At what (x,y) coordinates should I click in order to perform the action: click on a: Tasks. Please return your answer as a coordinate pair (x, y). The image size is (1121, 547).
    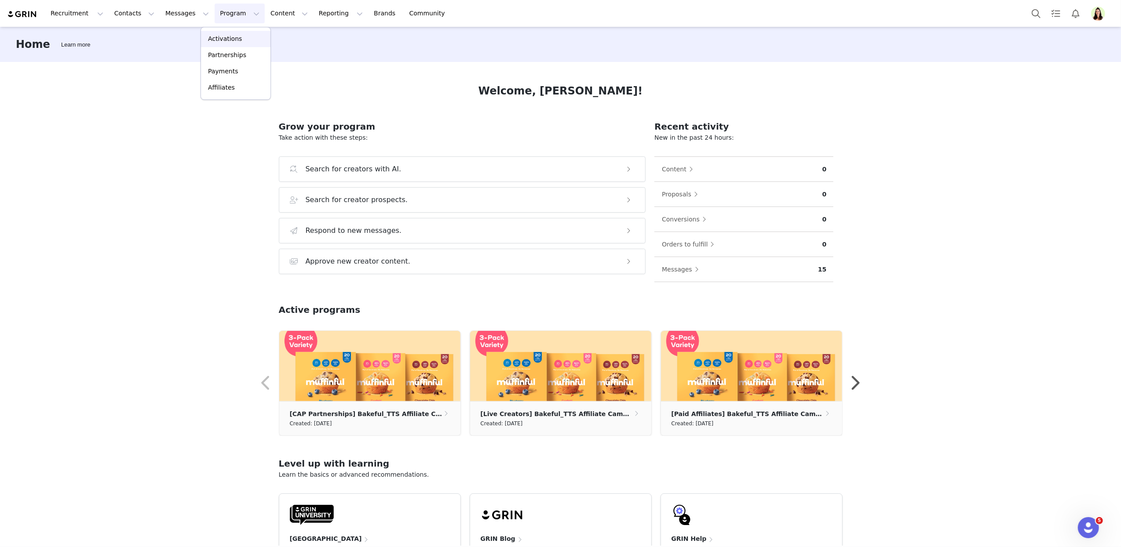
    Looking at the image, I should click on (1055, 13).